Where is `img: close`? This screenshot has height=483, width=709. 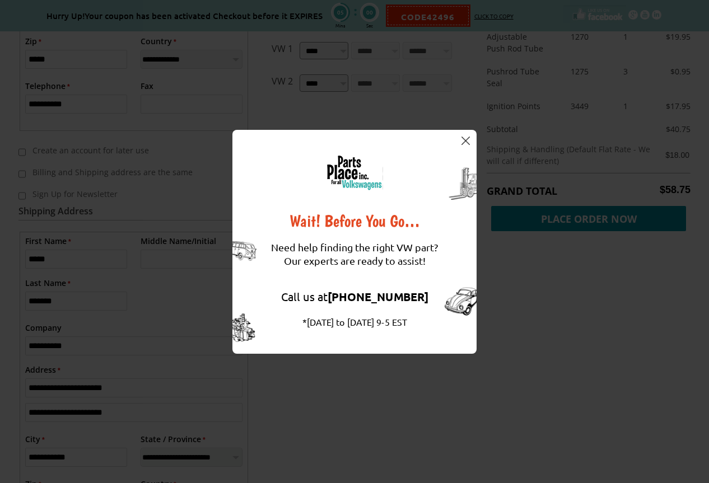
img: close is located at coordinates (465, 141).